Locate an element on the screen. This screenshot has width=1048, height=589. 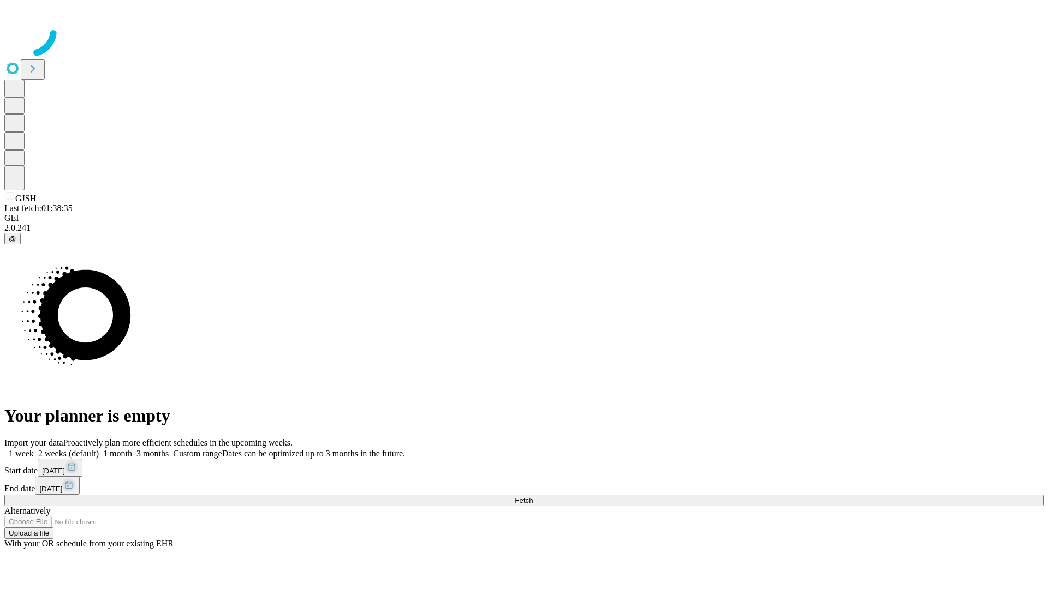
span: 1 week is located at coordinates (21, 454).